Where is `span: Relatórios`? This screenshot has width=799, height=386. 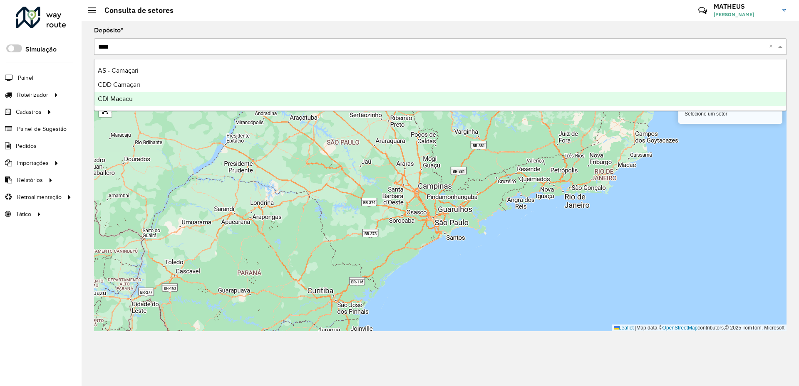 span: Relatórios is located at coordinates (30, 180).